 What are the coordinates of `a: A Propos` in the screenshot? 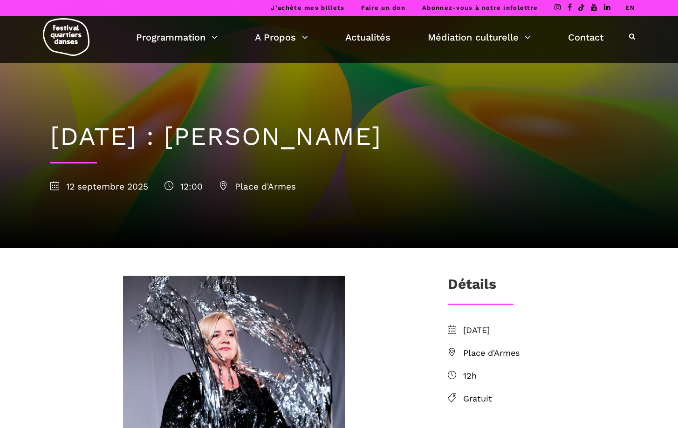 It's located at (281, 37).